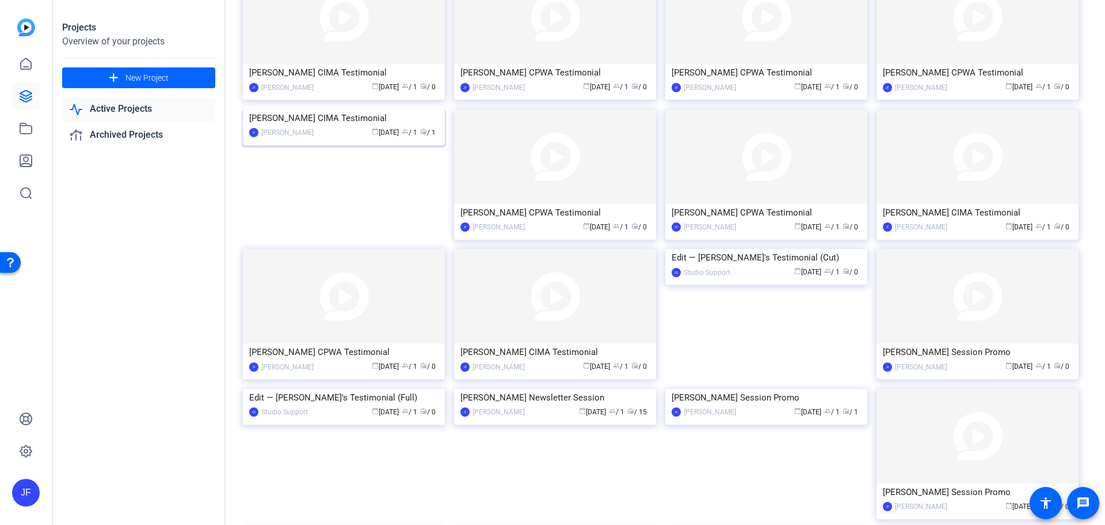 This screenshot has width=1105, height=525. What do you see at coordinates (139, 109) in the screenshot?
I see `a: Active Projects` at bounding box center [139, 109].